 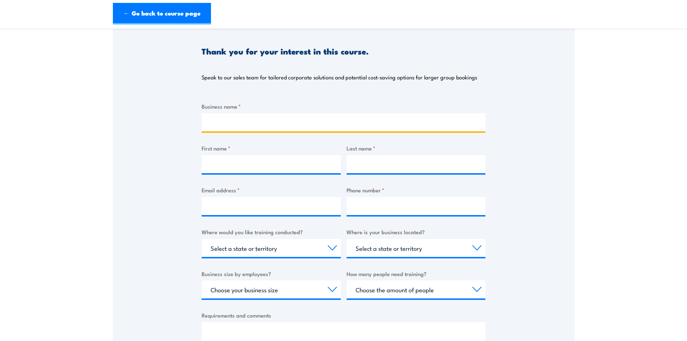 I want to click on label: Email address, so click(x=271, y=190).